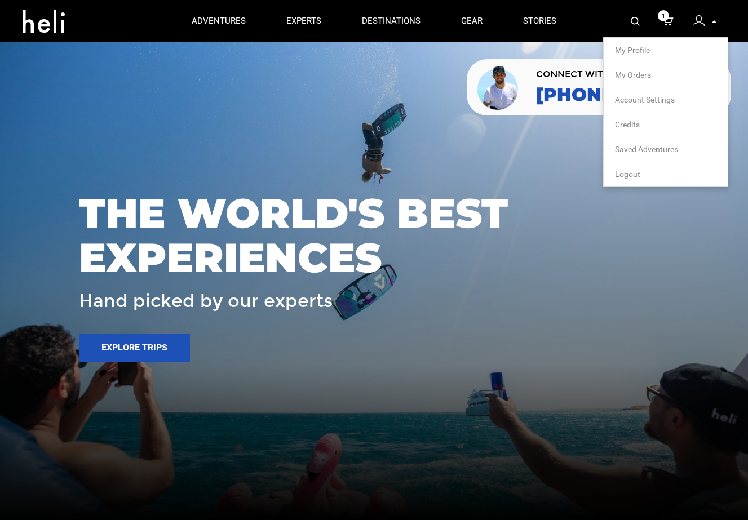  What do you see at coordinates (391, 21) in the screenshot?
I see `p: destinations` at bounding box center [391, 21].